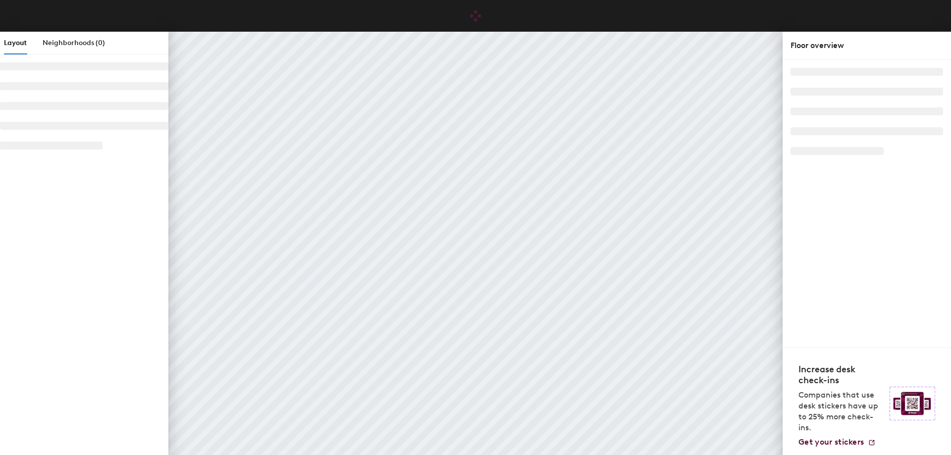 This screenshot has width=951, height=455. I want to click on span: Layout, so click(15, 43).